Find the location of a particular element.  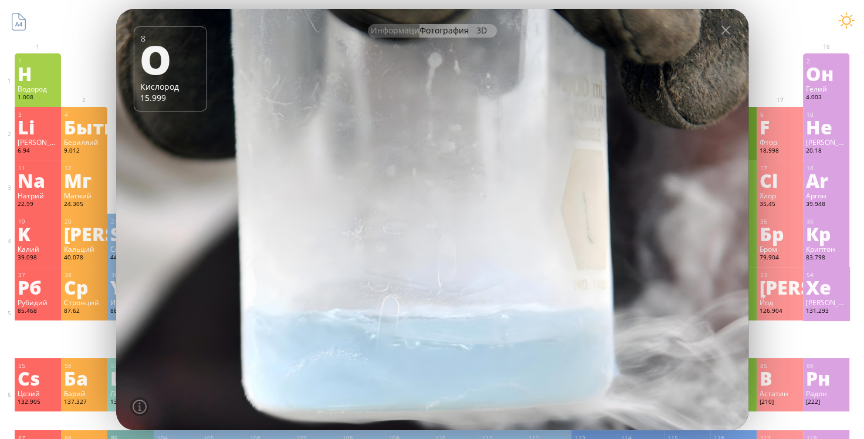

ya-tr-span: Информация is located at coordinates (397, 30).